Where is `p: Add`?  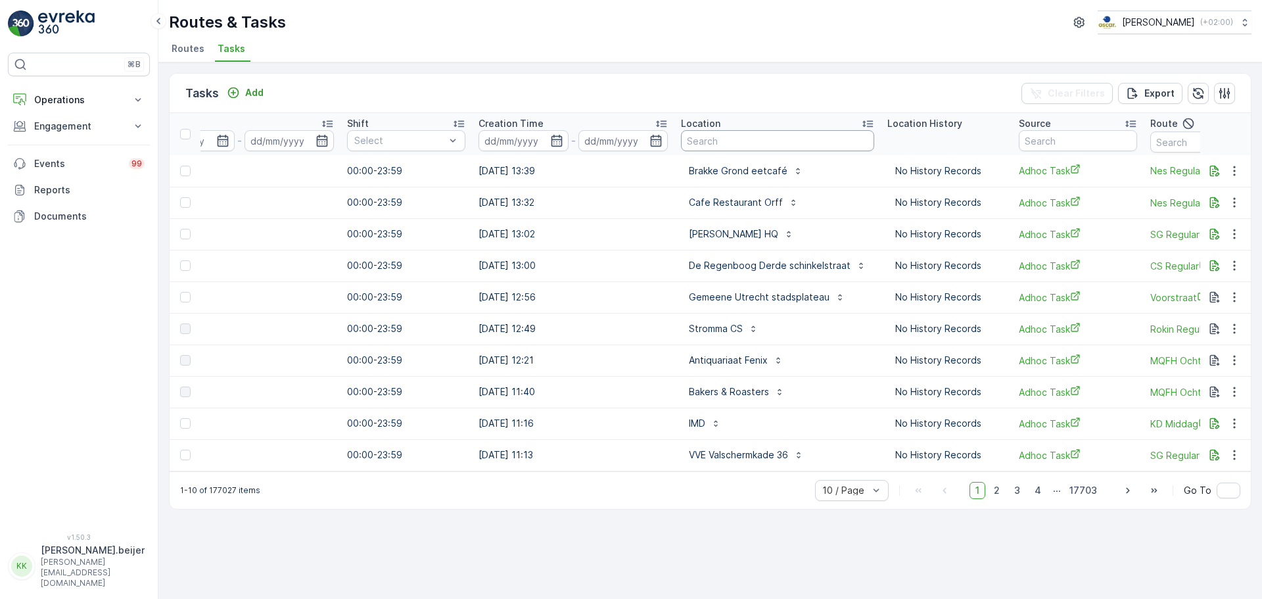 p: Add is located at coordinates (254, 93).